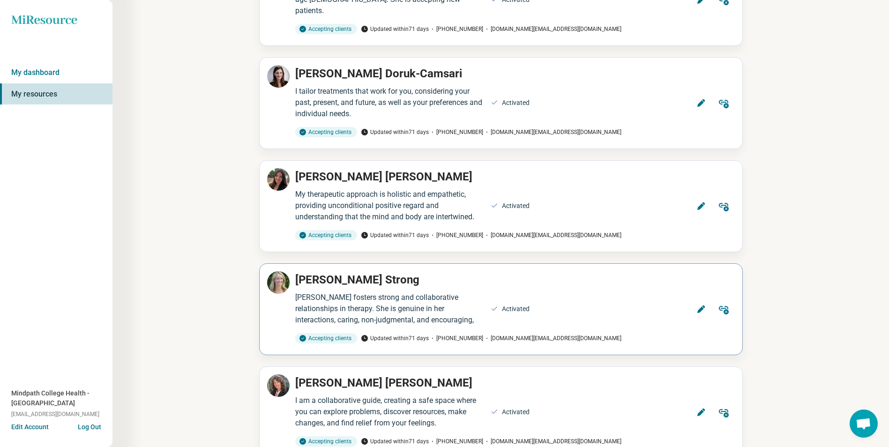  I want to click on button: Log Out, so click(89, 426).